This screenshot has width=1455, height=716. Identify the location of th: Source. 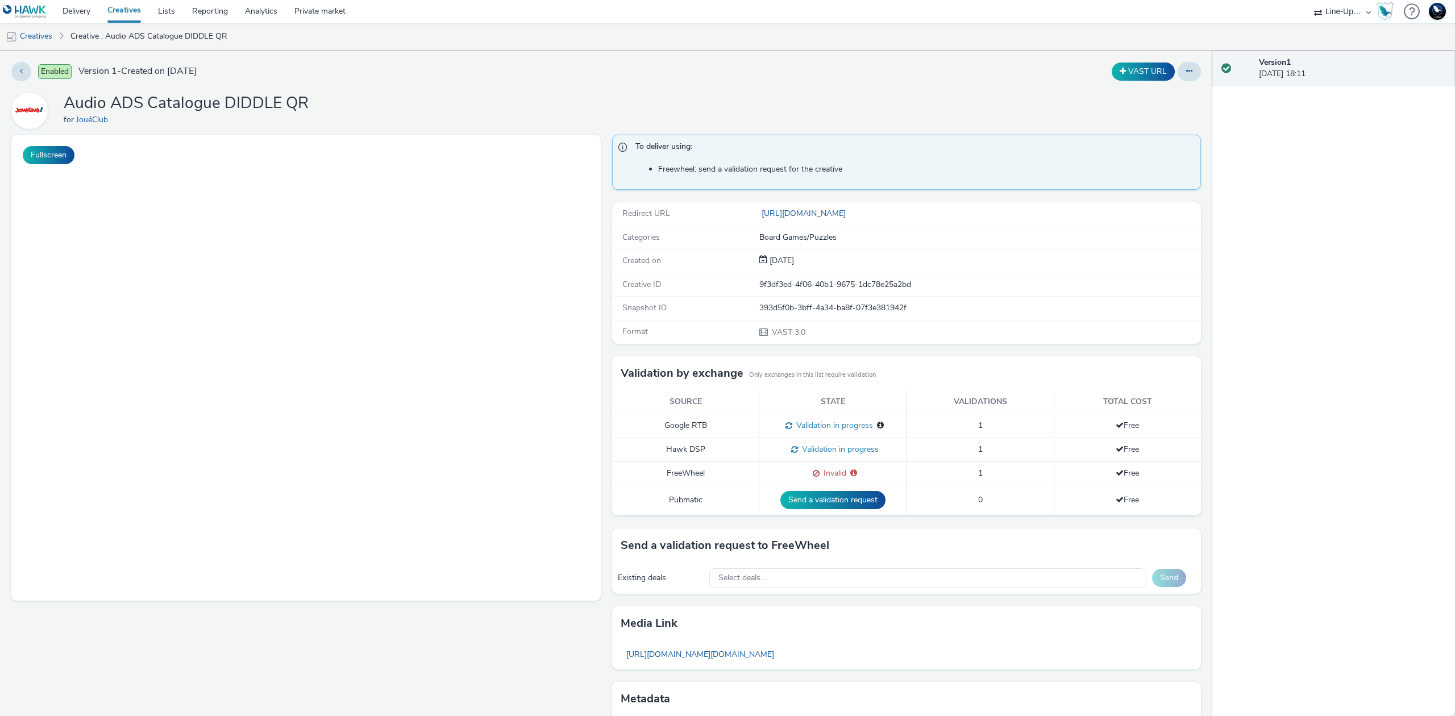
(685, 402).